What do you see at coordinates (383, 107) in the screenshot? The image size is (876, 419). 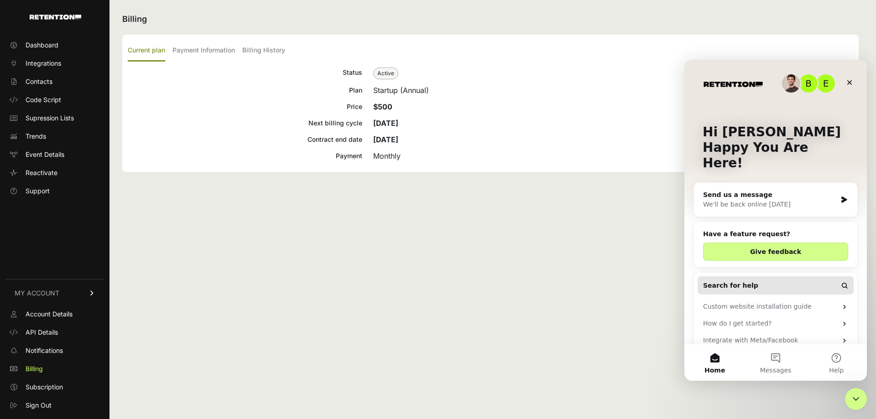 I see `strong: $500` at bounding box center [383, 107].